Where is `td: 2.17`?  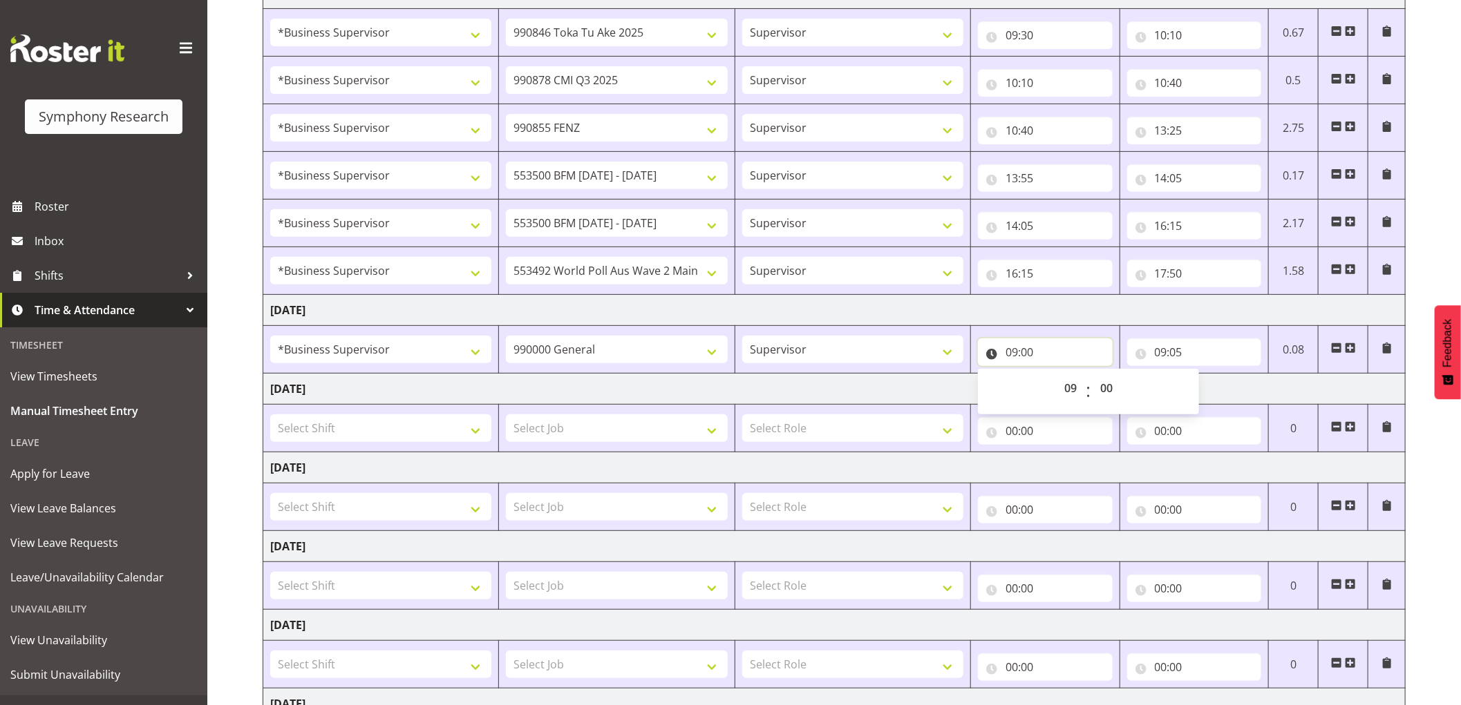
td: 2.17 is located at coordinates (1293, 223).